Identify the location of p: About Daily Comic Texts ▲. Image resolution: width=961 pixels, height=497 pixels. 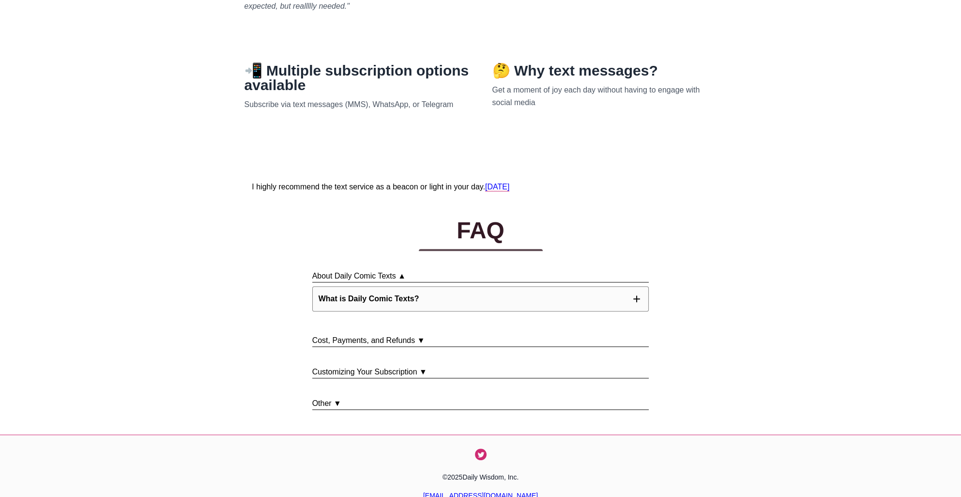
(481, 276).